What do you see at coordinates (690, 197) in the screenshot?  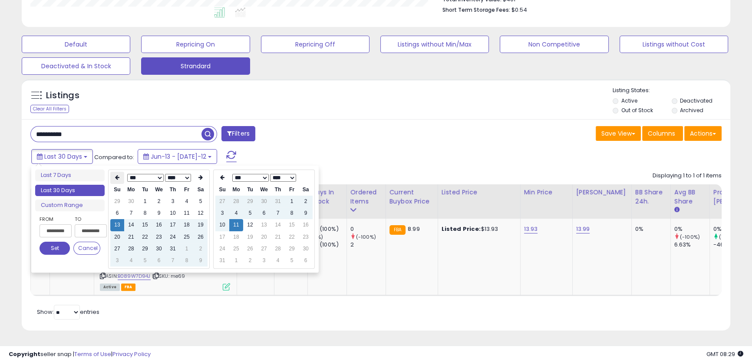 I see `div: Avg BB Share` at bounding box center [690, 197].